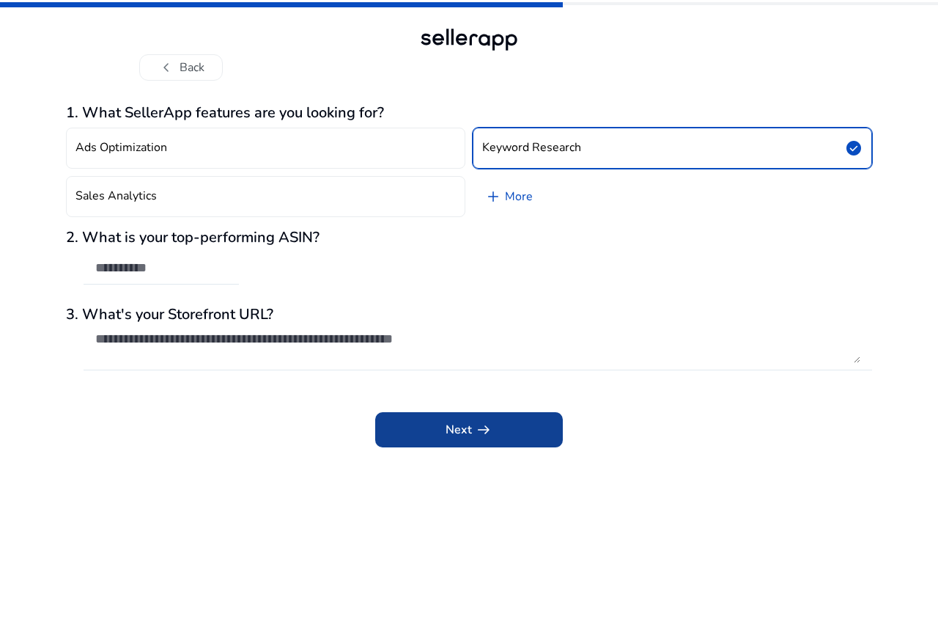 The height and width of the screenshot is (633, 938). Describe the element at coordinates (531, 147) in the screenshot. I see `h4: Keyword Research` at that location.